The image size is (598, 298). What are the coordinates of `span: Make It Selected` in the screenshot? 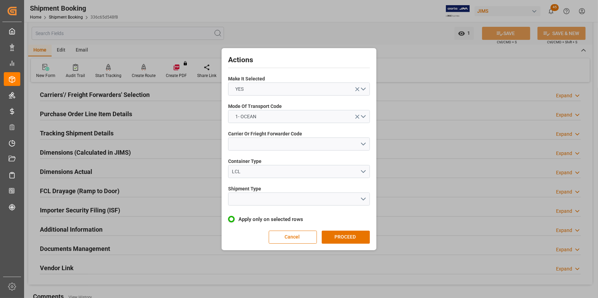 It's located at (247, 79).